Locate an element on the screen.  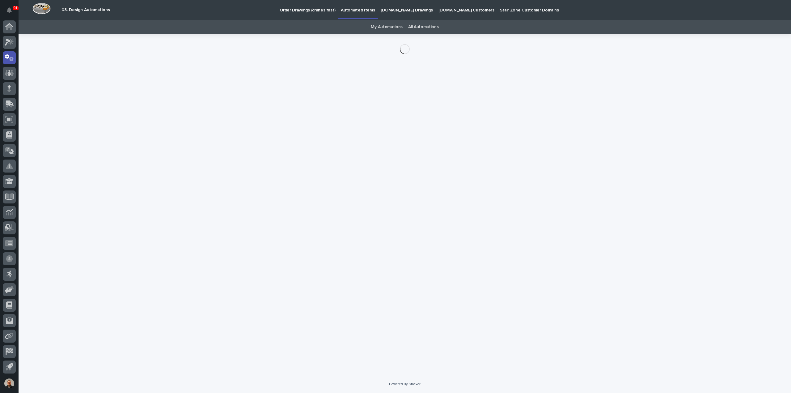
h2: 03. Design Automations is located at coordinates (86, 10).